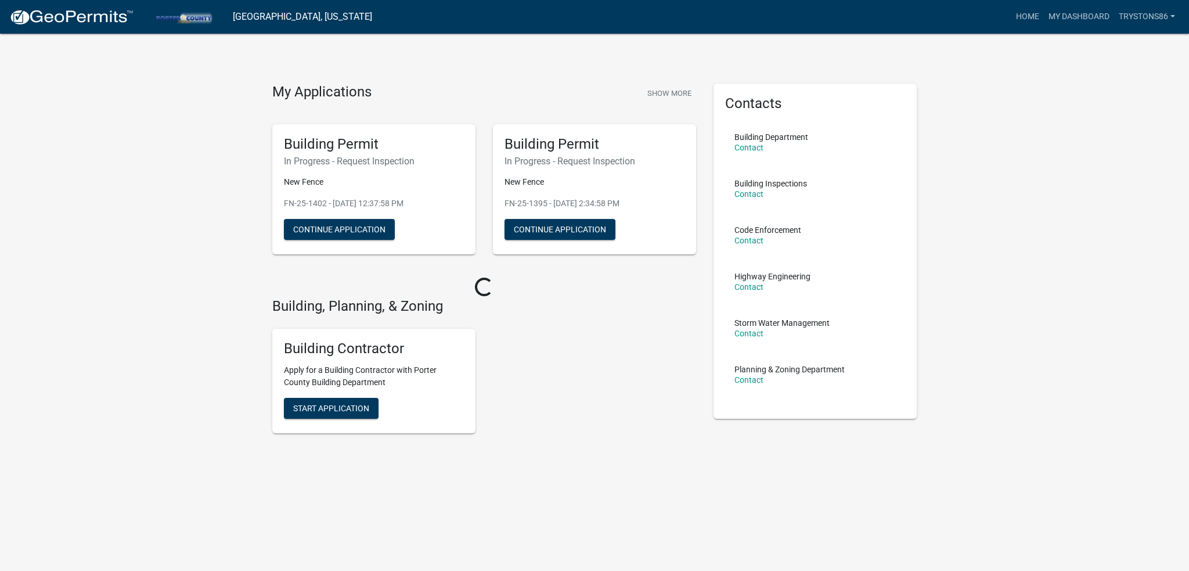  Describe the element at coordinates (322, 92) in the screenshot. I see `h4: My Applications` at that location.